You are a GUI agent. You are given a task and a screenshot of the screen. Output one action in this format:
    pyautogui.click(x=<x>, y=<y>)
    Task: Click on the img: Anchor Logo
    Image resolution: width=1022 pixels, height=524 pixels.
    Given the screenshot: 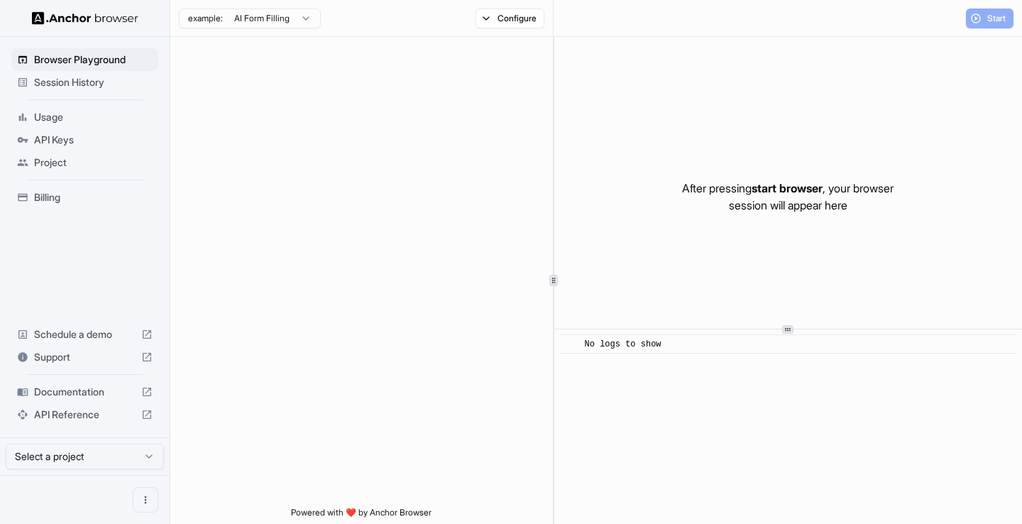 What is the action you would take?
    pyautogui.click(x=85, y=18)
    